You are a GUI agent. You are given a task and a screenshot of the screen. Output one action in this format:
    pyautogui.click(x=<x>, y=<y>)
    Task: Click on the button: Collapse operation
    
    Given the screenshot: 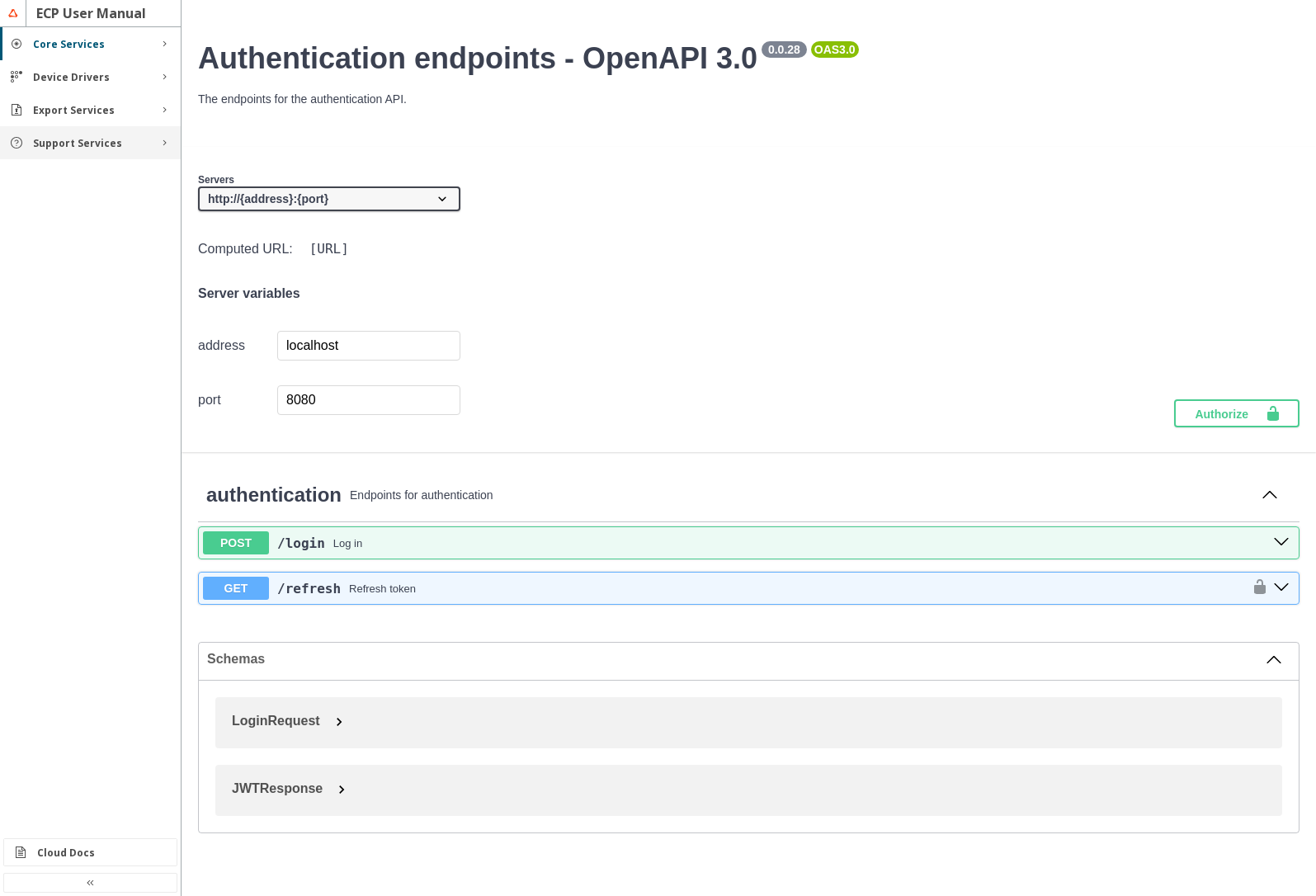 What is the action you would take?
    pyautogui.click(x=1270, y=496)
    